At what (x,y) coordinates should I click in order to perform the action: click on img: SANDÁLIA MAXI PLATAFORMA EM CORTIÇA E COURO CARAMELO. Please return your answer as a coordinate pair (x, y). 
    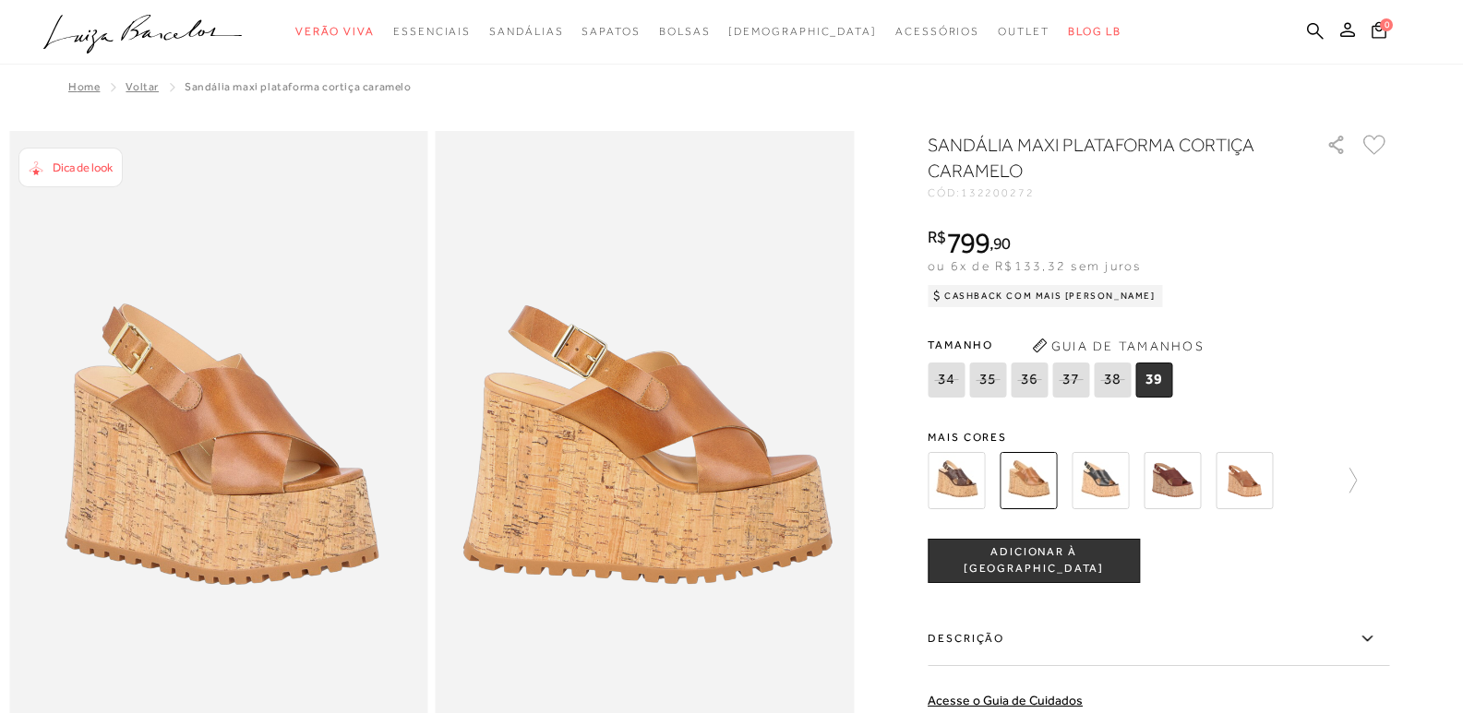
    Looking at the image, I should click on (1244, 481).